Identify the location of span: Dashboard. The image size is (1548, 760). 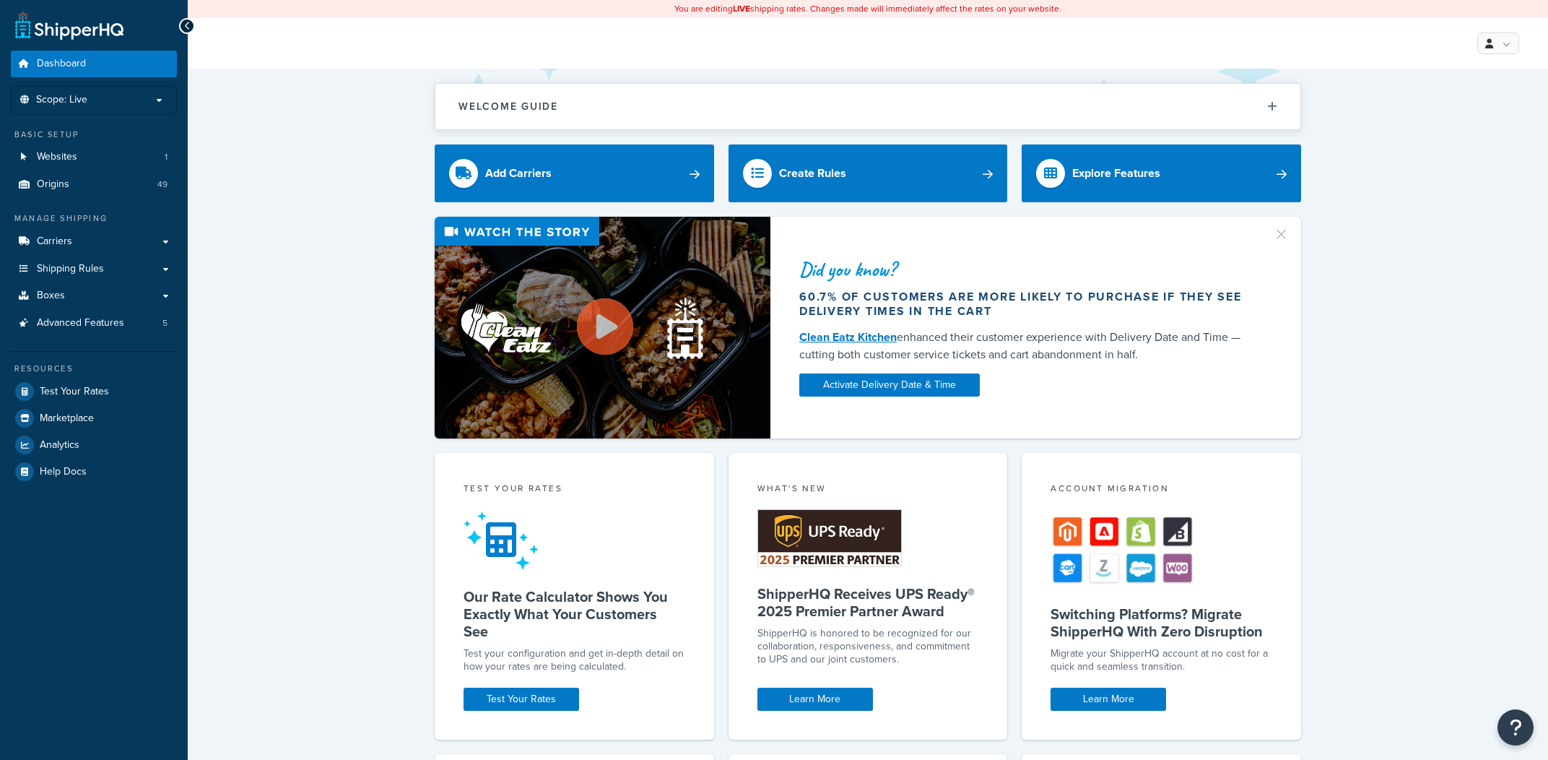
(61, 64).